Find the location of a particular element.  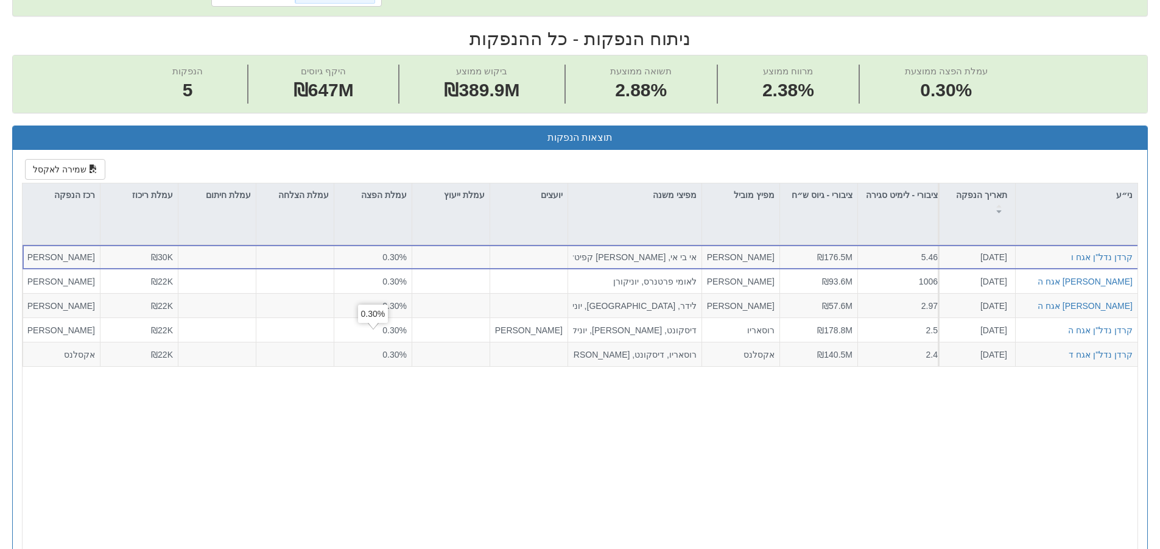

span: הנפקות is located at coordinates (188, 71).